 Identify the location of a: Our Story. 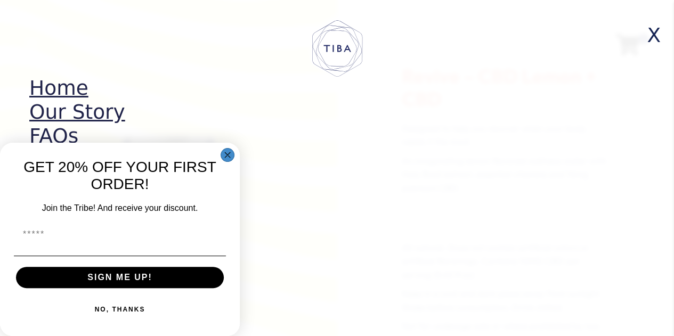
(77, 112).